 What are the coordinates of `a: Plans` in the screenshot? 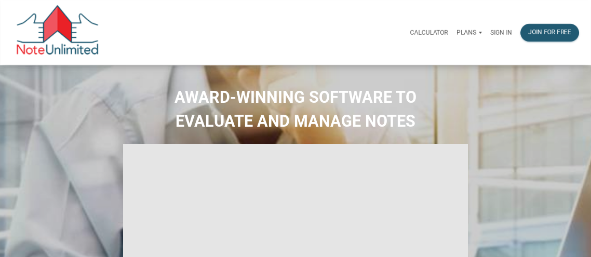 It's located at (469, 33).